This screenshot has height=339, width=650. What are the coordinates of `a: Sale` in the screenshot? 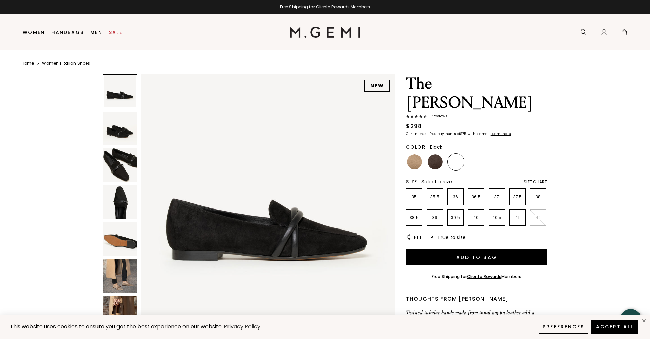 It's located at (116, 32).